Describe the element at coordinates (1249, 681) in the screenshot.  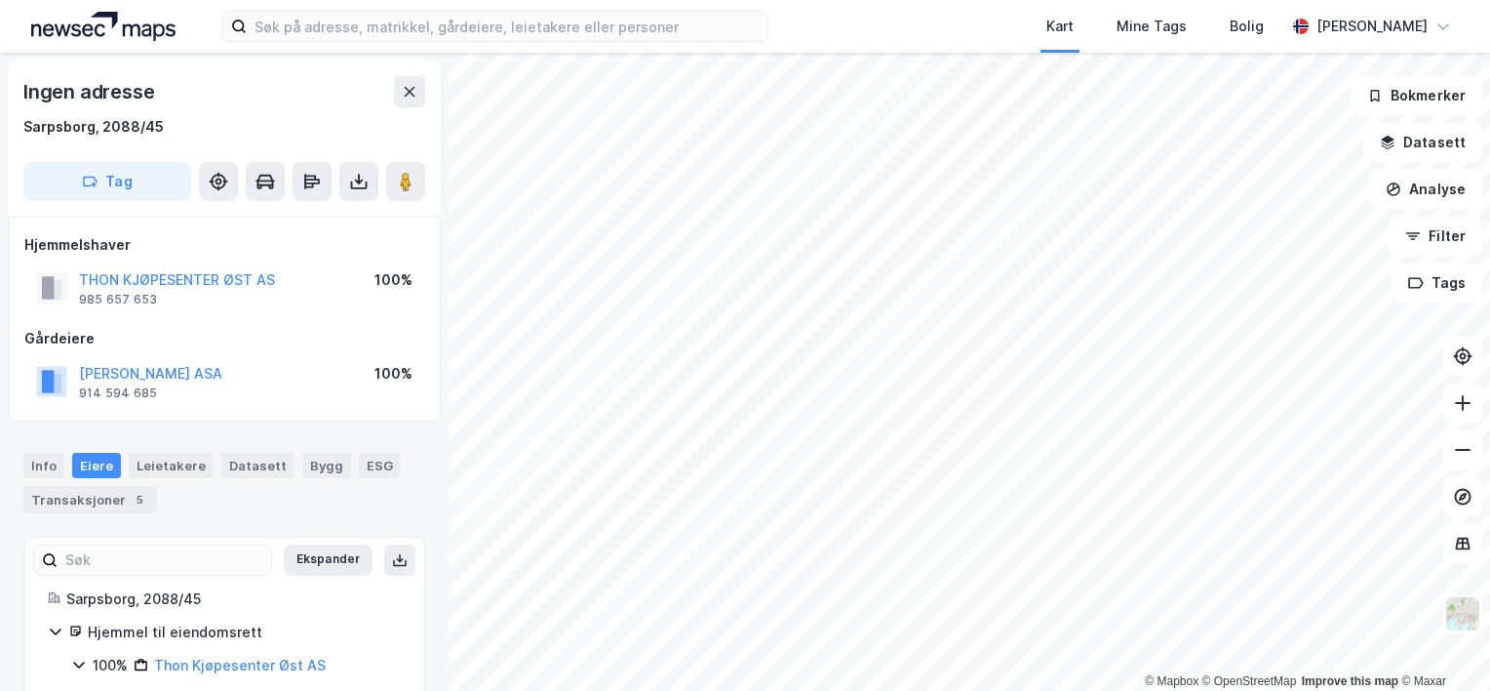
I see `a: OpenStreetMap` at that location.